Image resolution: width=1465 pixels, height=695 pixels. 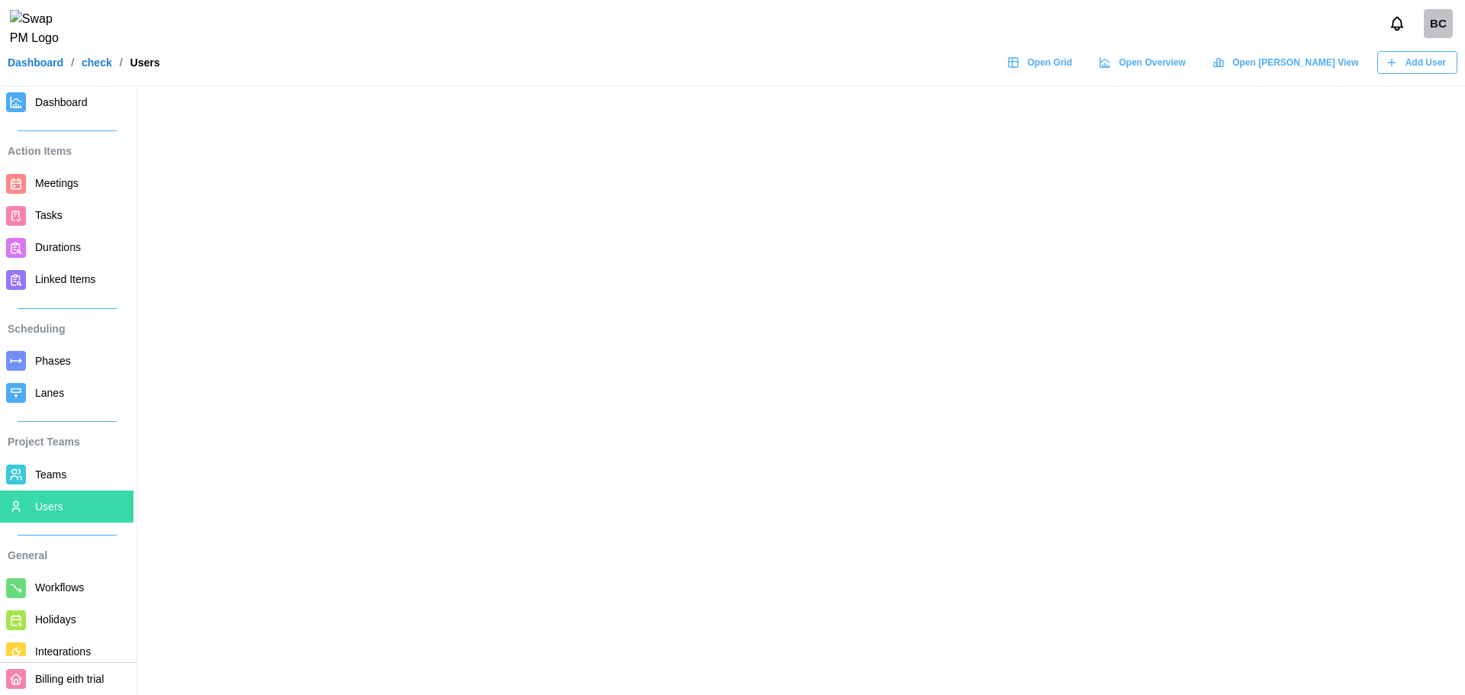 What do you see at coordinates (56, 620) in the screenshot?
I see `span: Holidays` at bounding box center [56, 620].